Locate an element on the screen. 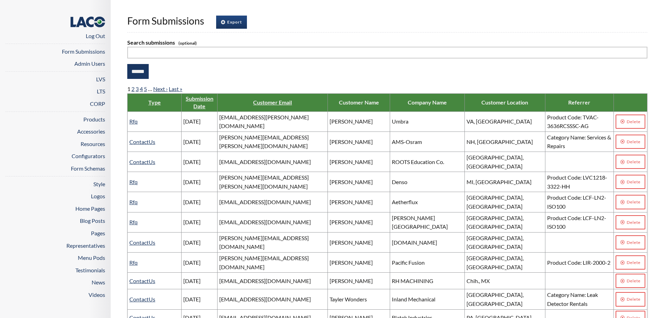 The height and width of the screenshot is (318, 664). a: Menu Pods is located at coordinates (91, 257).